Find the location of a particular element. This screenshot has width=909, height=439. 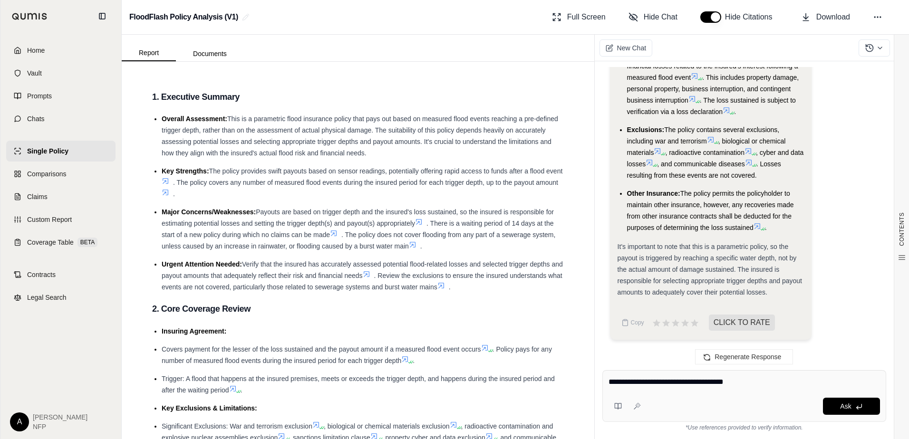

span: . This includes property damage, personal property, business interruption, and contingent busines... is located at coordinates (713, 89).